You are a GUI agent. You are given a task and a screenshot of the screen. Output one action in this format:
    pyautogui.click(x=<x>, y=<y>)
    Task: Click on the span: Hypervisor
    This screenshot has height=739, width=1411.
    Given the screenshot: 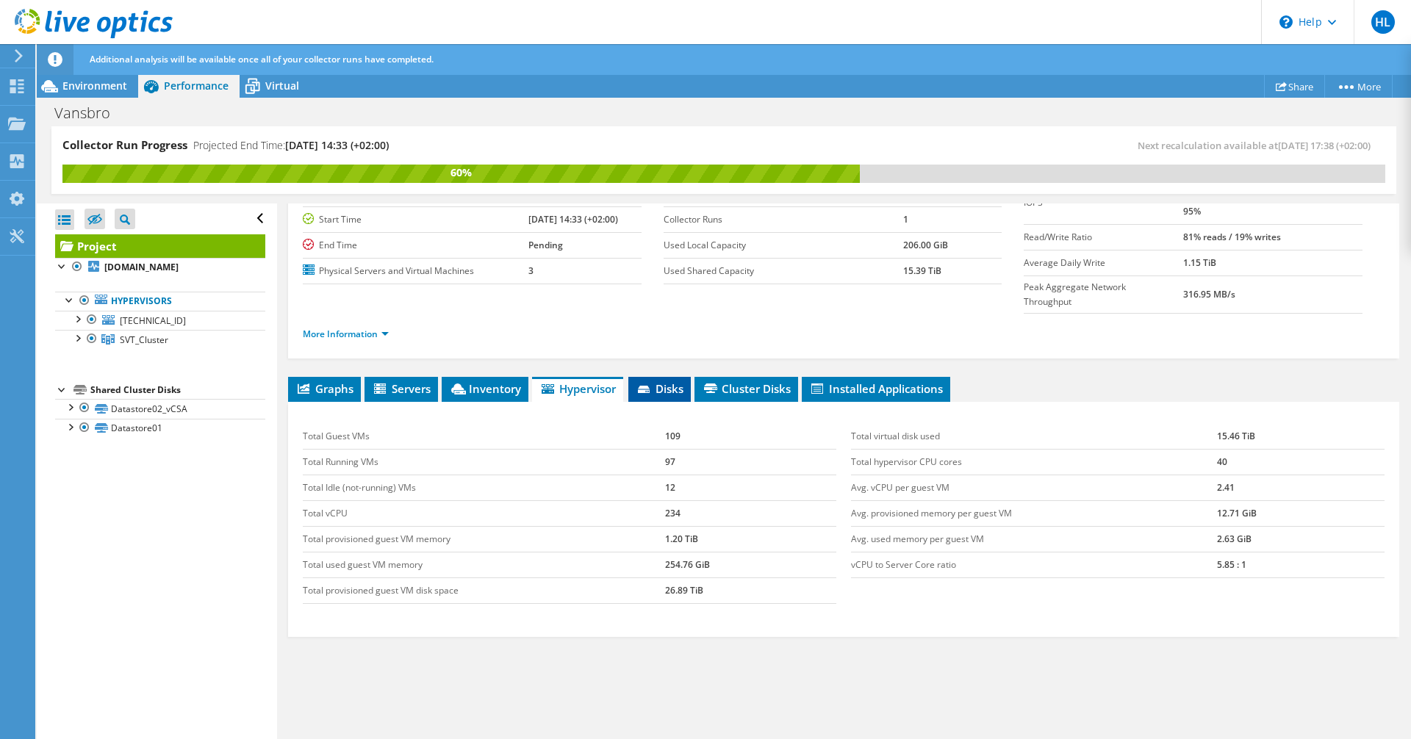 What is the action you would take?
    pyautogui.click(x=578, y=389)
    